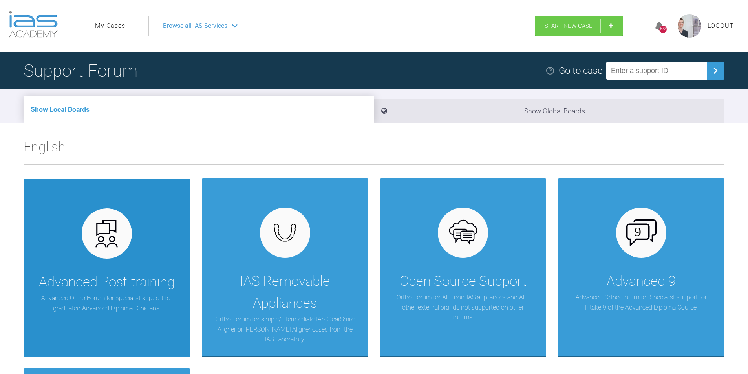  I want to click on a: Start New Case, so click(579, 26).